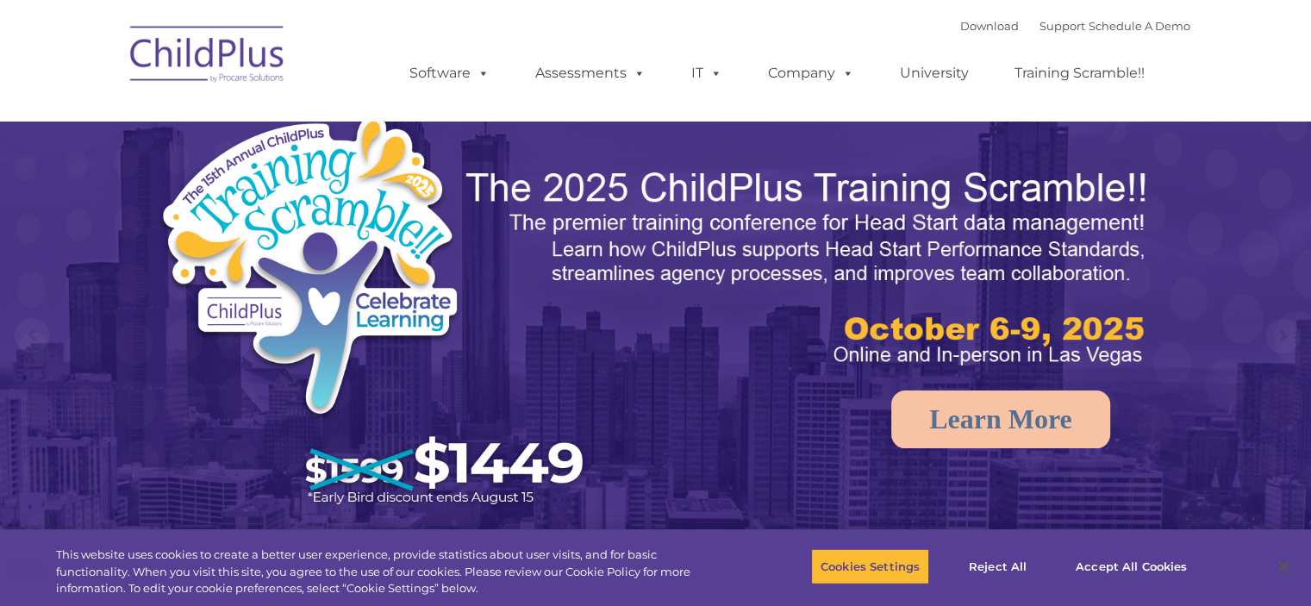 This screenshot has width=1311, height=606. I want to click on a: Schedule A Demo, so click(1140, 26).